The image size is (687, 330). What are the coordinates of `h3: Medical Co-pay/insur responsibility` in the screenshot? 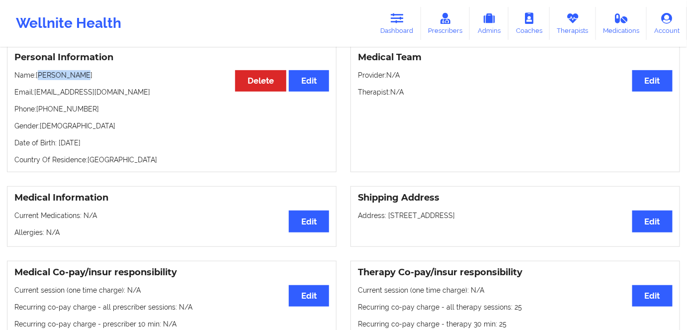 It's located at (172, 272).